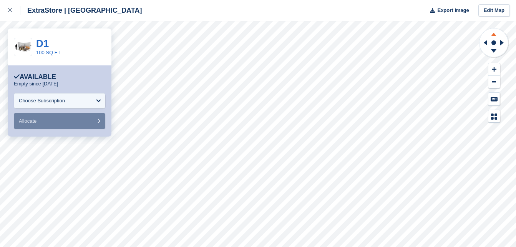 Image resolution: width=516 pixels, height=247 pixels. What do you see at coordinates (35, 77) in the screenshot?
I see `div: Available` at bounding box center [35, 77].